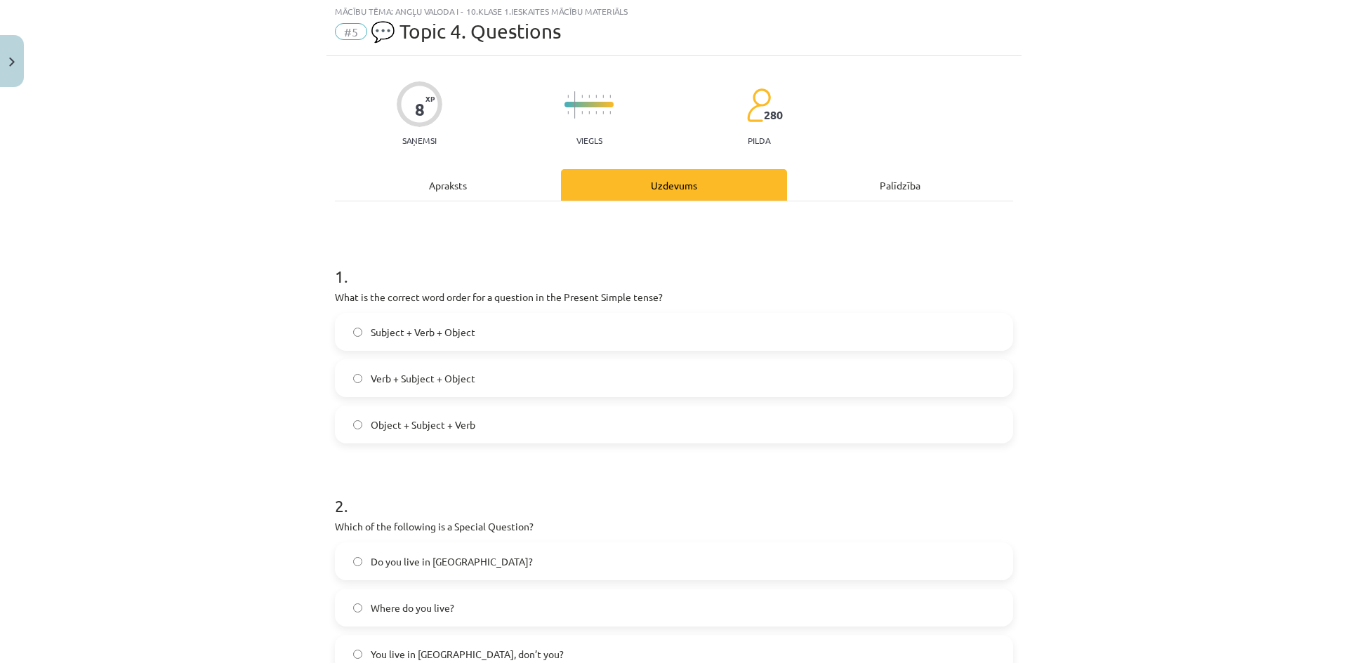  What do you see at coordinates (357, 332) in the screenshot?
I see `input: Subject + Verb + Object` at bounding box center [357, 332].